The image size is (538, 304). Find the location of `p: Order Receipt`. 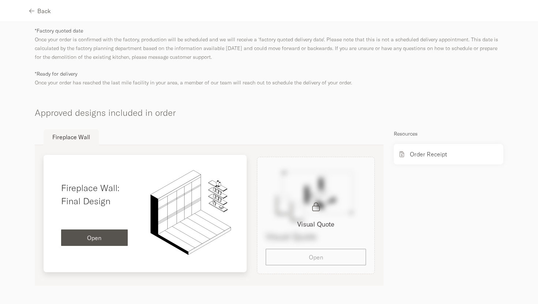

p: Order Receipt is located at coordinates (428, 154).